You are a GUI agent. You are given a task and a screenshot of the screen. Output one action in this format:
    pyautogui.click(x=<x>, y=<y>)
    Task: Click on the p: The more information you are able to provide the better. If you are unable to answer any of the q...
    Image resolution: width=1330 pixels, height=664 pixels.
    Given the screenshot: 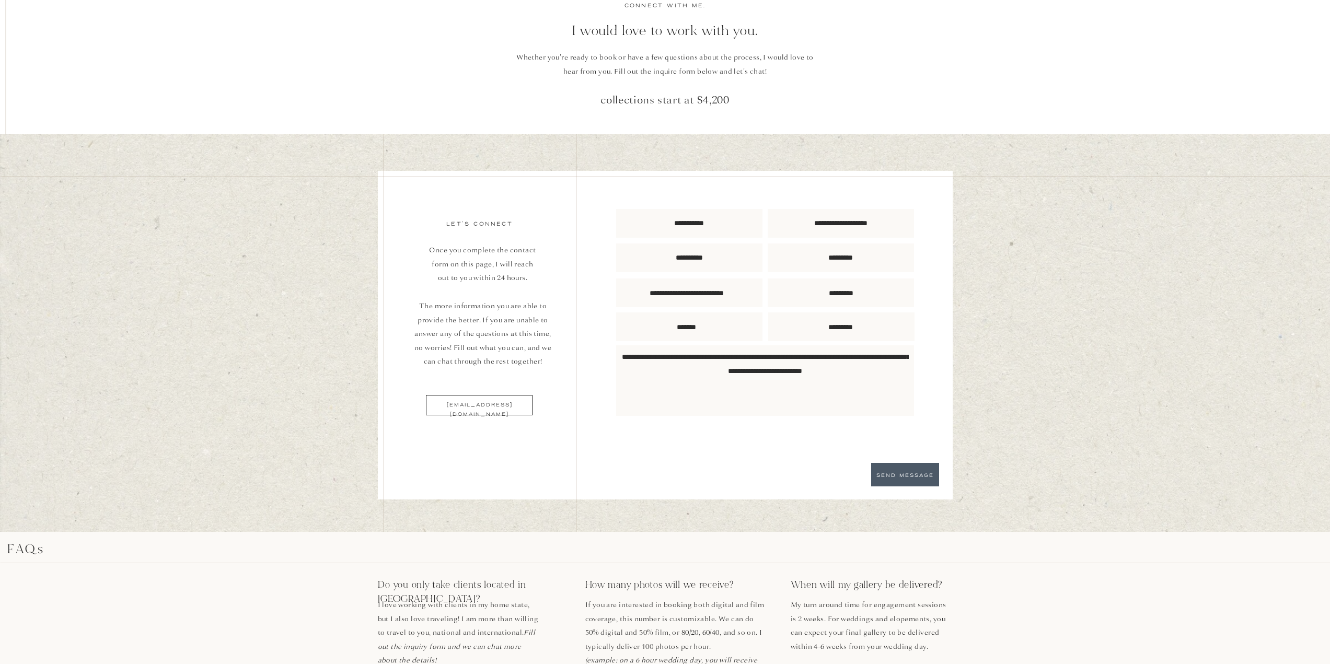 What is the action you would take?
    pyautogui.click(x=483, y=338)
    